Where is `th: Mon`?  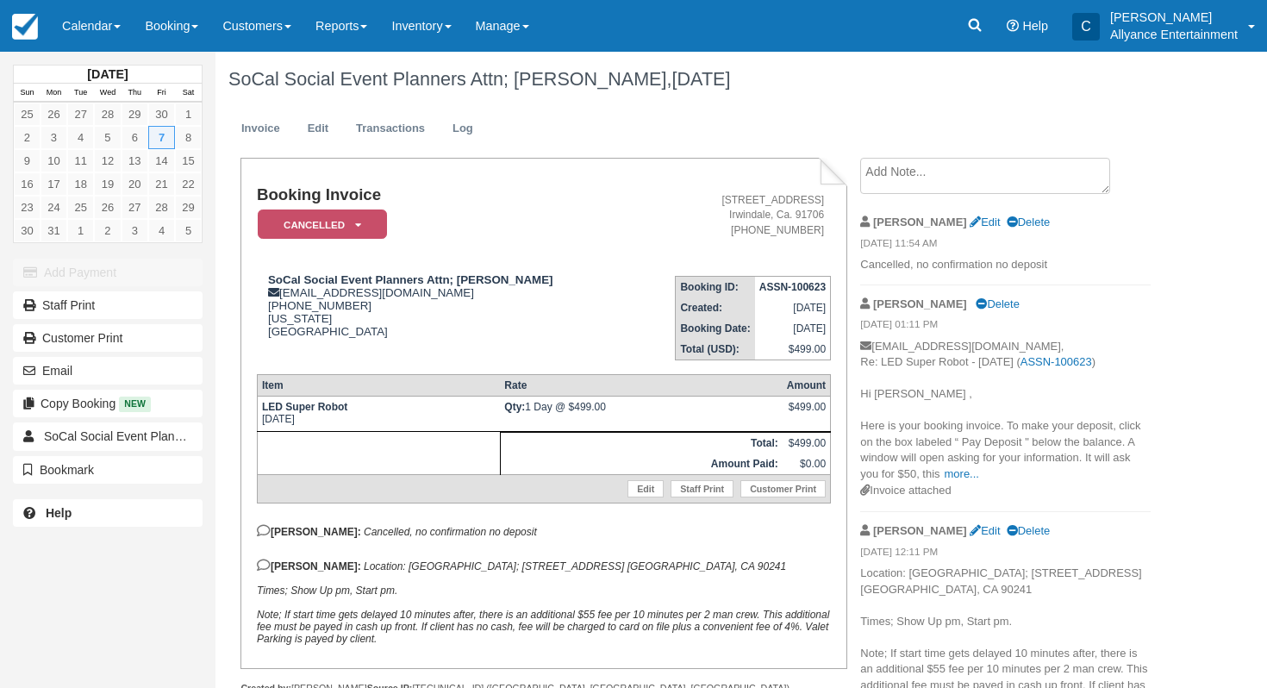
th: Mon is located at coordinates (53, 93).